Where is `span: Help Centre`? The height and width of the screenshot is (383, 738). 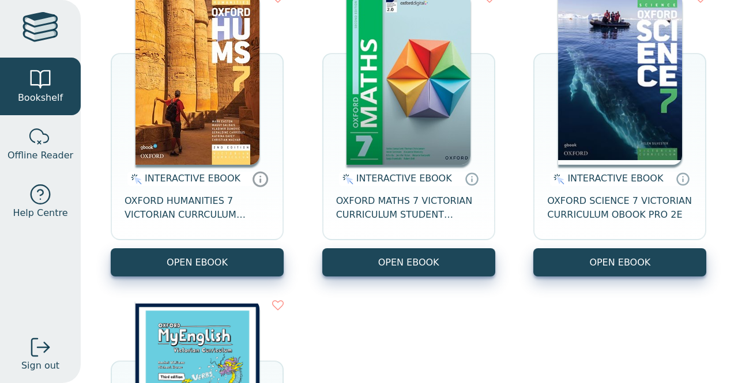
span: Help Centre is located at coordinates (40, 213).